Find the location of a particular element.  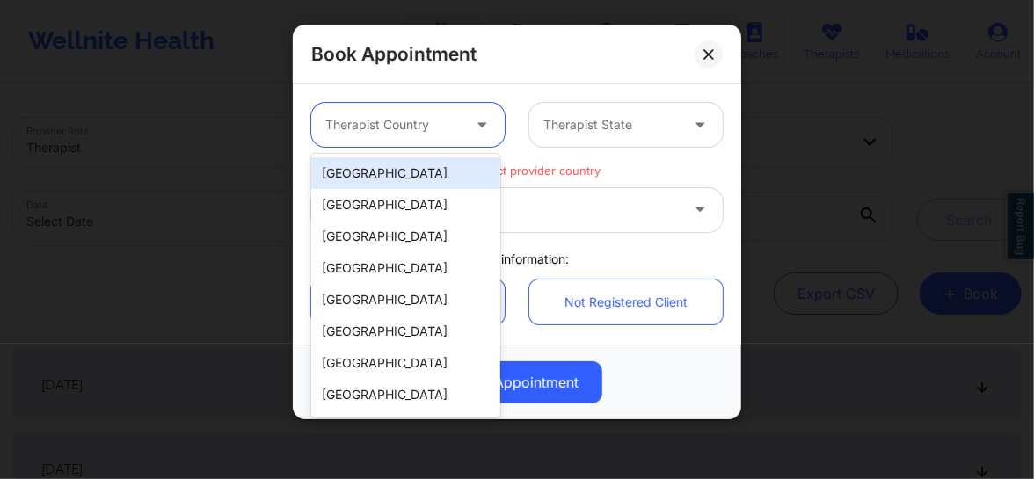

h2: Book Appointment is located at coordinates (394, 54).